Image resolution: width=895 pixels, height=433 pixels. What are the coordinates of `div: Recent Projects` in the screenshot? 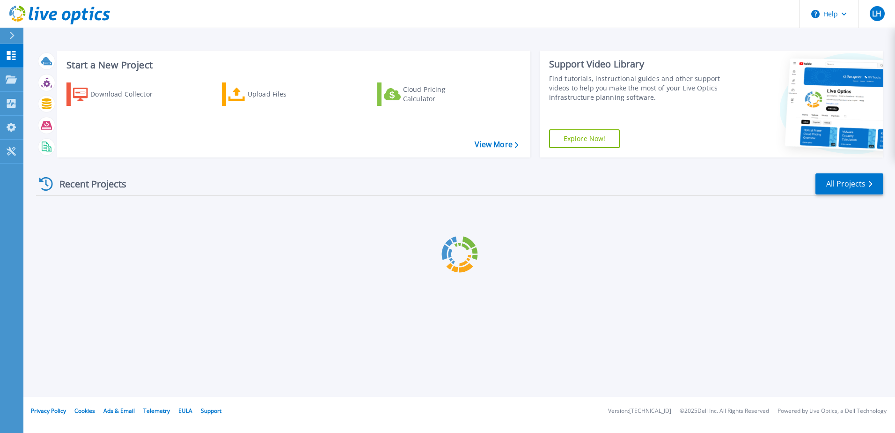 It's located at (88, 184).